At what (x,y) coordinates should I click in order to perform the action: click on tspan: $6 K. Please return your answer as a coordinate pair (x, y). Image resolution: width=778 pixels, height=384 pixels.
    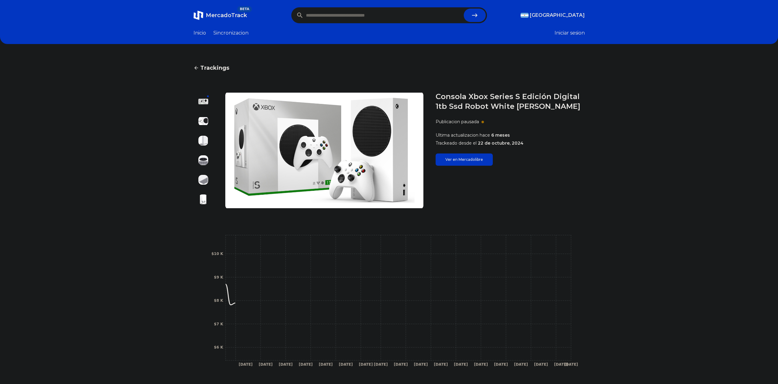
    Looking at the image, I should click on (218, 347).